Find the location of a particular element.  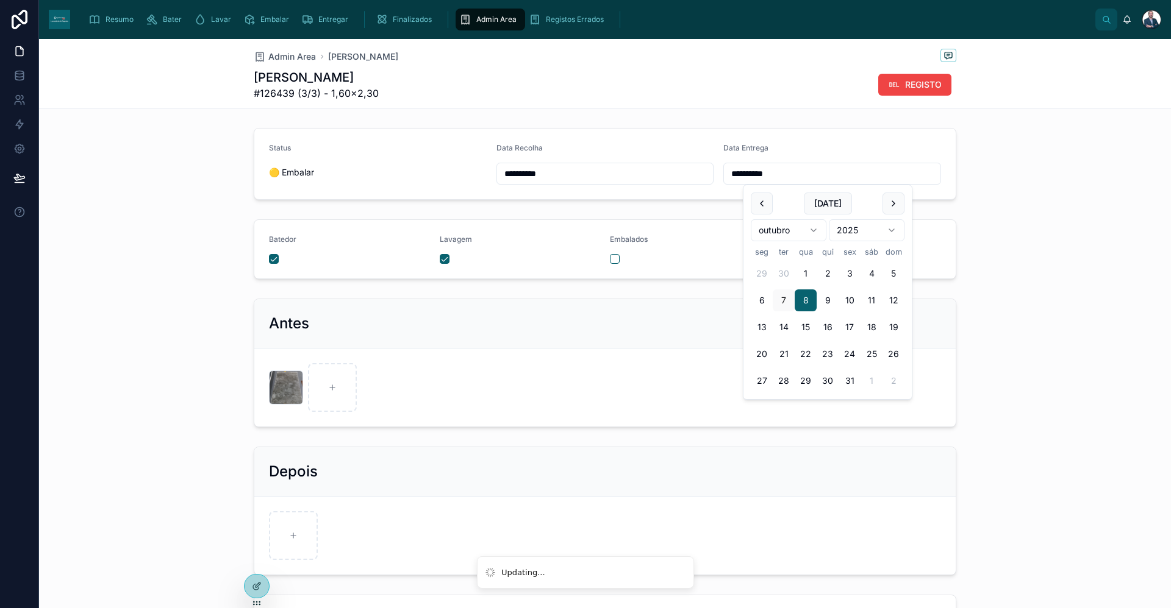

a: Entregar is located at coordinates (327, 20).